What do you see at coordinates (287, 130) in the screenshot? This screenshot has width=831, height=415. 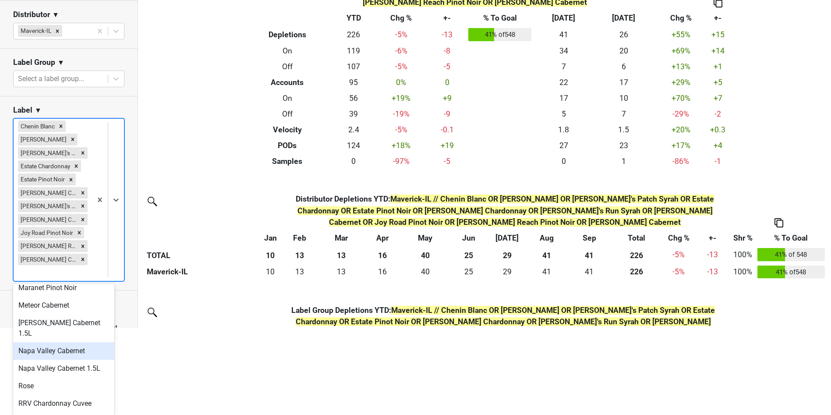 I see `th: Velocity` at bounding box center [287, 130].